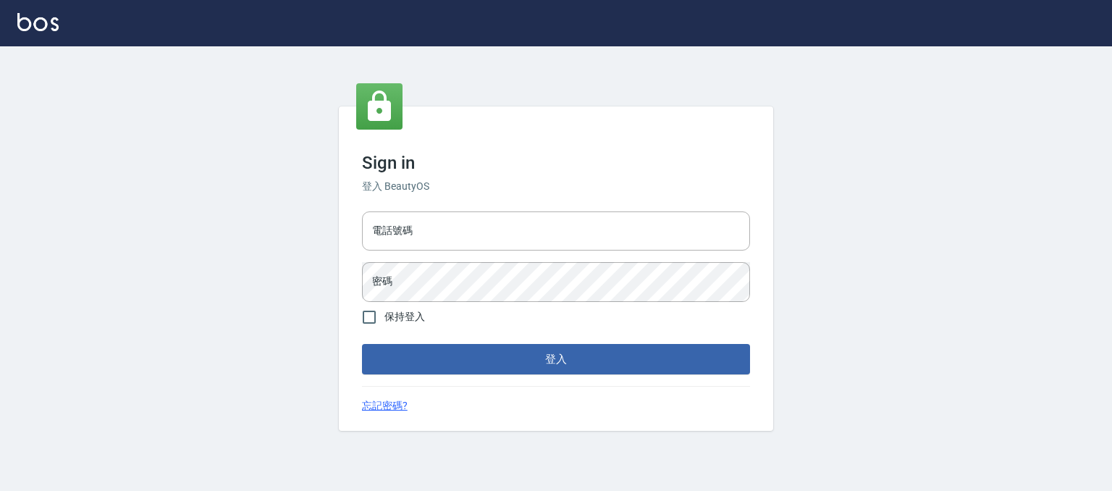  I want to click on a: 忘記密碼?, so click(384, 405).